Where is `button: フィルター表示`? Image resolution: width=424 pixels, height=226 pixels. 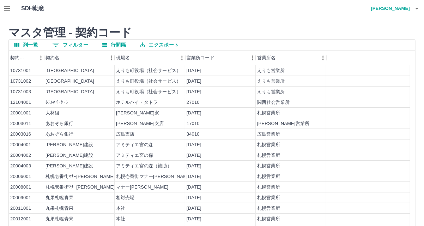 button: フィルター表示 is located at coordinates (70, 45).